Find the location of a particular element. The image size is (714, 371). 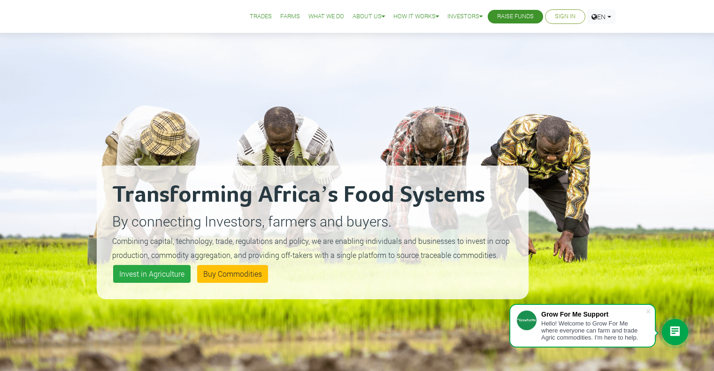

a: Buy Commodities is located at coordinates (232, 274).